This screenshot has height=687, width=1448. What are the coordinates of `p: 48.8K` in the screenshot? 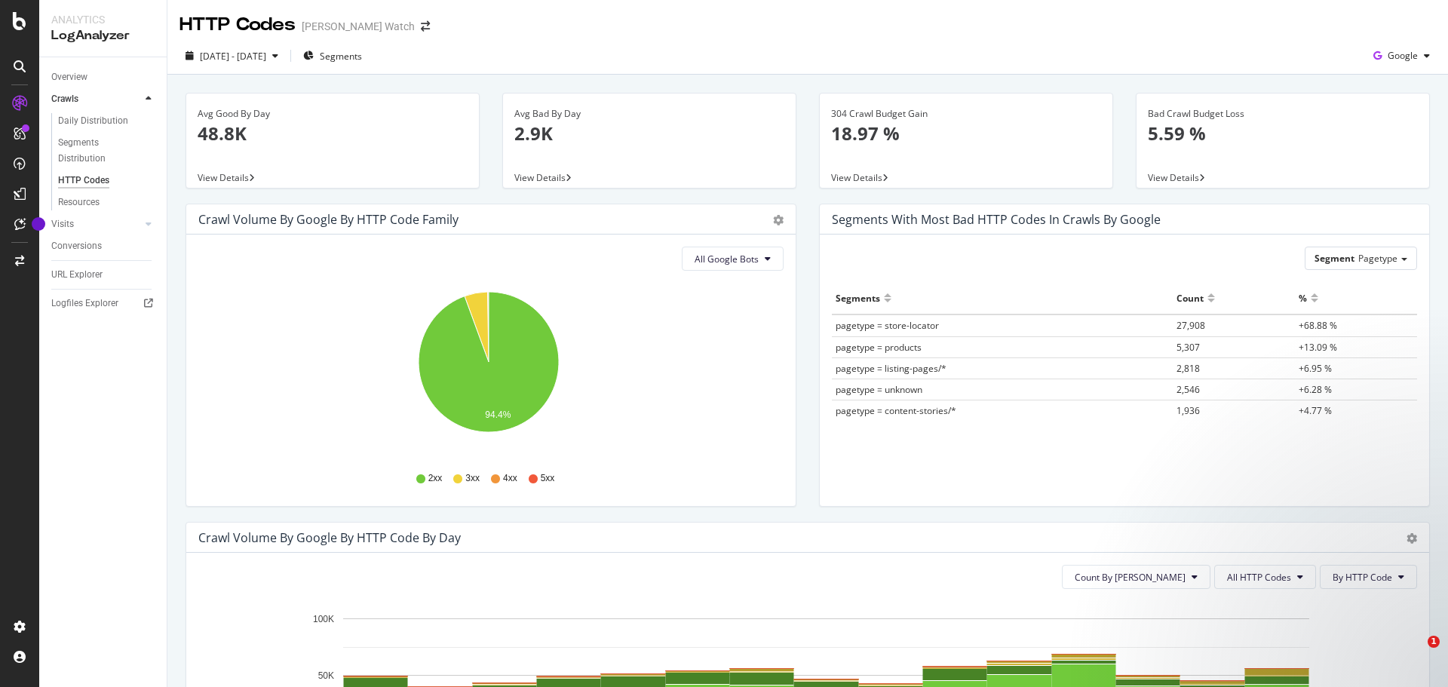 It's located at (333, 133).